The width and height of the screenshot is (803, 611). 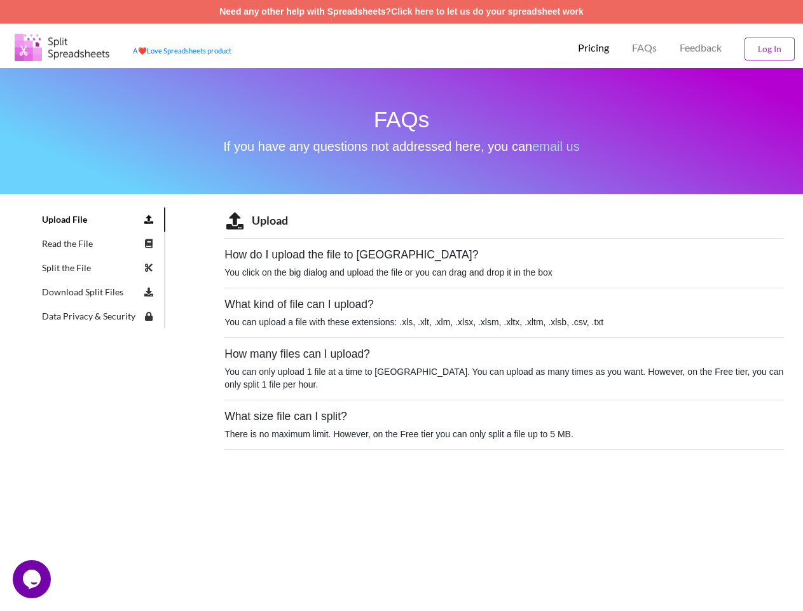 I want to click on div: Upload, so click(x=267, y=220).